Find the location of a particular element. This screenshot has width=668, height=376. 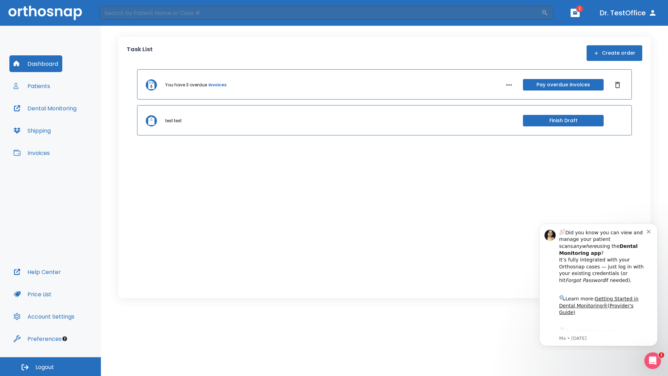

a: Dental Monitoring is located at coordinates (45, 108).